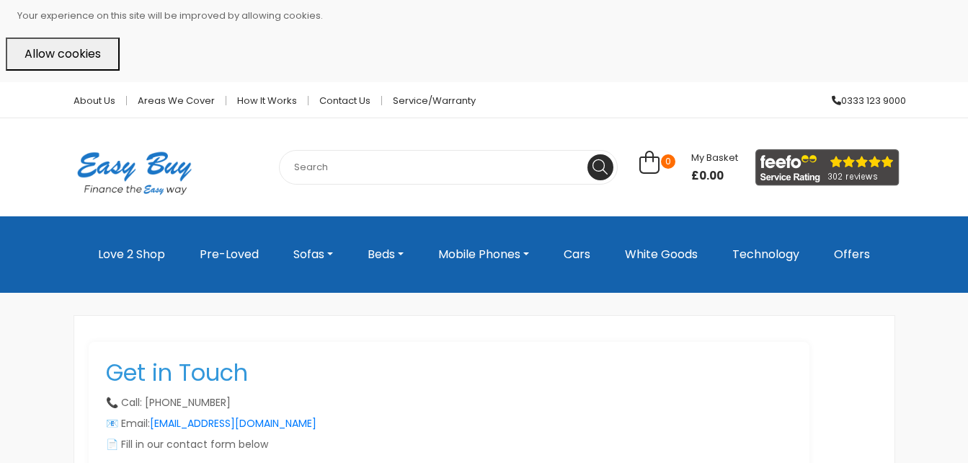  What do you see at coordinates (449, 167) in the screenshot?
I see `input: Search` at bounding box center [449, 167].